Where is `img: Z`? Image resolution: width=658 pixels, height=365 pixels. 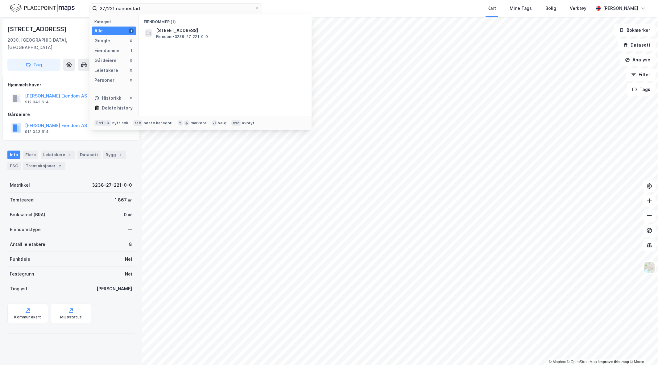
img: Z is located at coordinates (649, 267).